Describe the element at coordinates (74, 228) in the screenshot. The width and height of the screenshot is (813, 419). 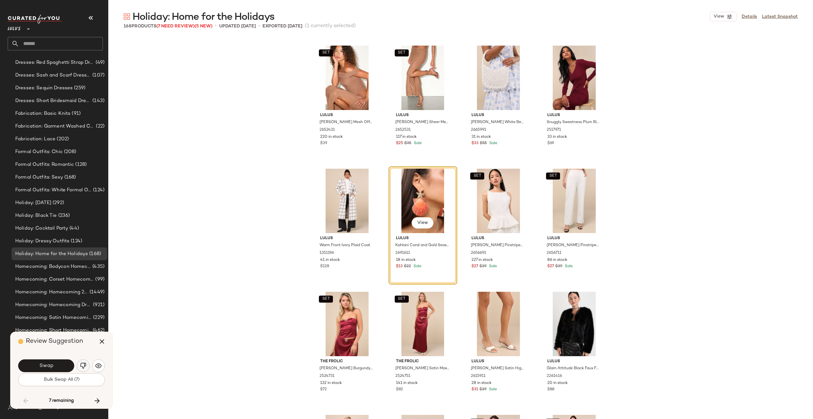
I see `span: (44)` at that location.